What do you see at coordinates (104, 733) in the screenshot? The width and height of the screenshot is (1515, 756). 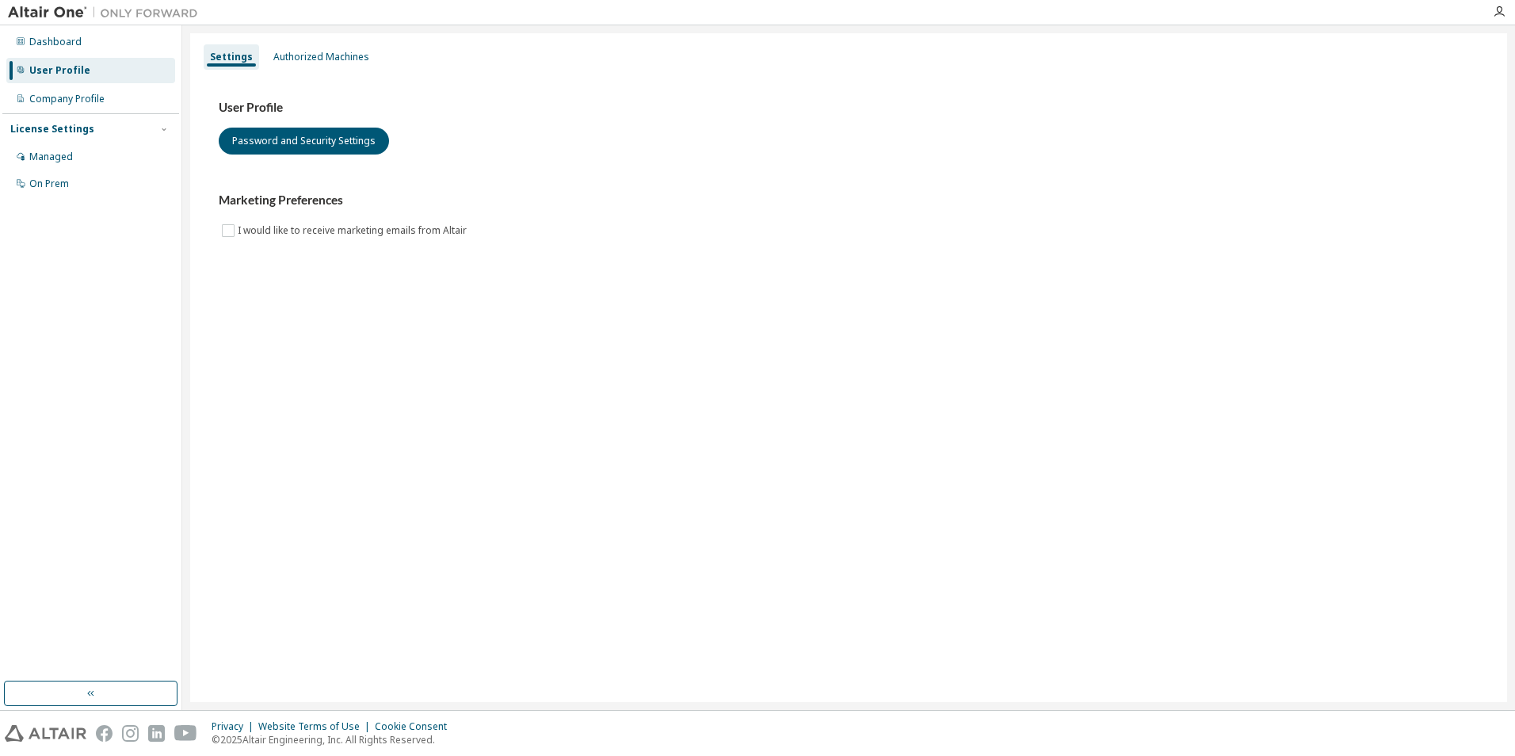 I see `img: facebook.svg` at bounding box center [104, 733].